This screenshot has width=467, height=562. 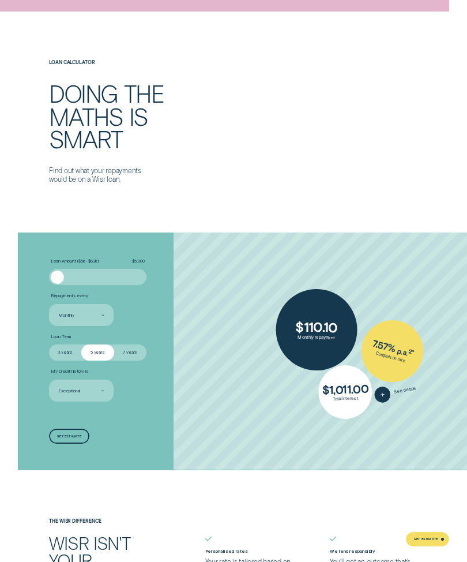 What do you see at coordinates (352, 551) in the screenshot?
I see `label: We lend responsibly` at bounding box center [352, 551].